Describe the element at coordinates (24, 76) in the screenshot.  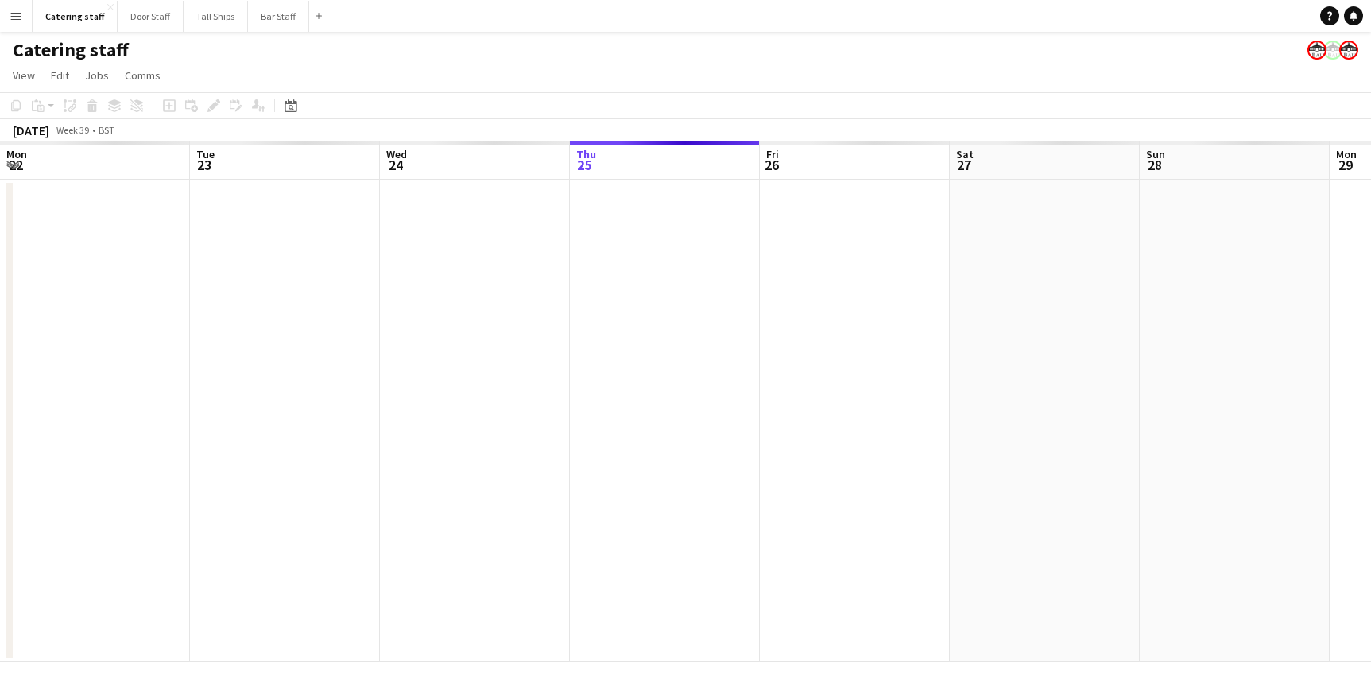
I see `a: View` at that location.